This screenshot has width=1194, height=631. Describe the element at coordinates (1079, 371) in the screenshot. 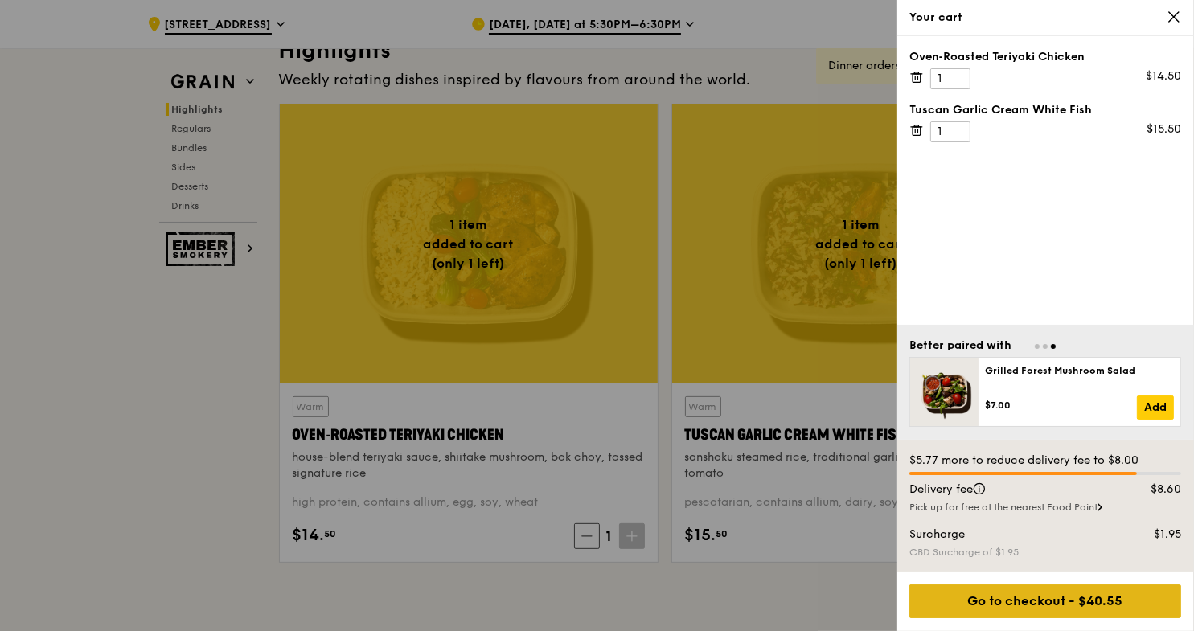

I see `div: Grilled Forest Mushroom Salad` at that location.